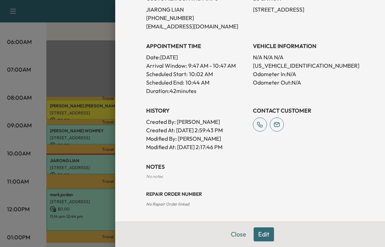 The image size is (385, 247). Describe the element at coordinates (238, 235) in the screenshot. I see `button: Close` at that location.